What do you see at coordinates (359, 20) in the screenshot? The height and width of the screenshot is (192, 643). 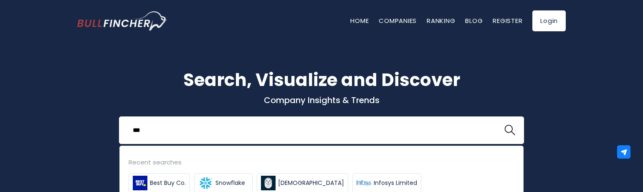 I see `a: Home` at bounding box center [359, 20].